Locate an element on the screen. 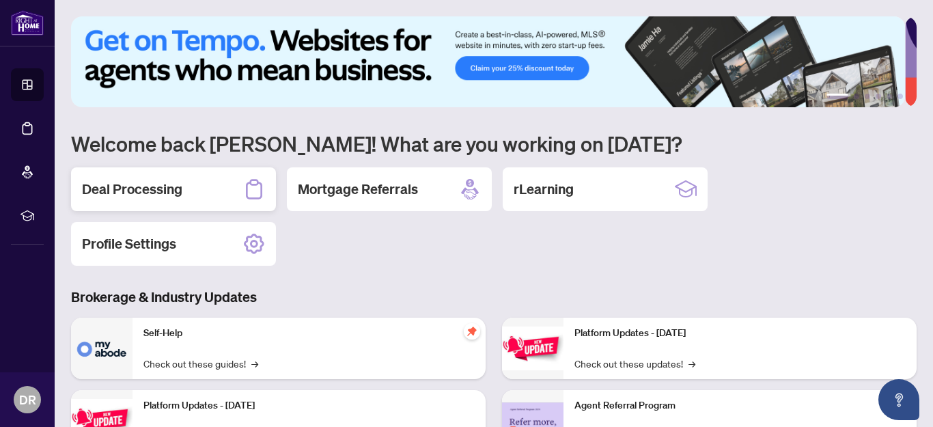 The image size is (933, 427). img: logo is located at coordinates (27, 23).